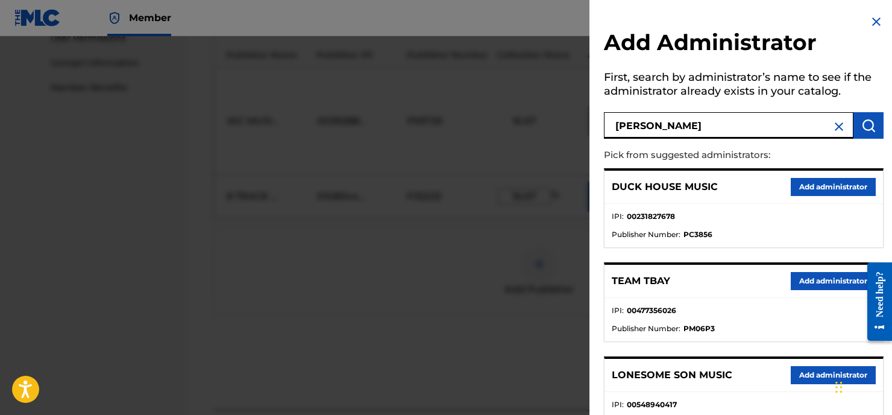  Describe the element at coordinates (665, 187) in the screenshot. I see `p: DUCK HOUSE MUSIC` at that location.